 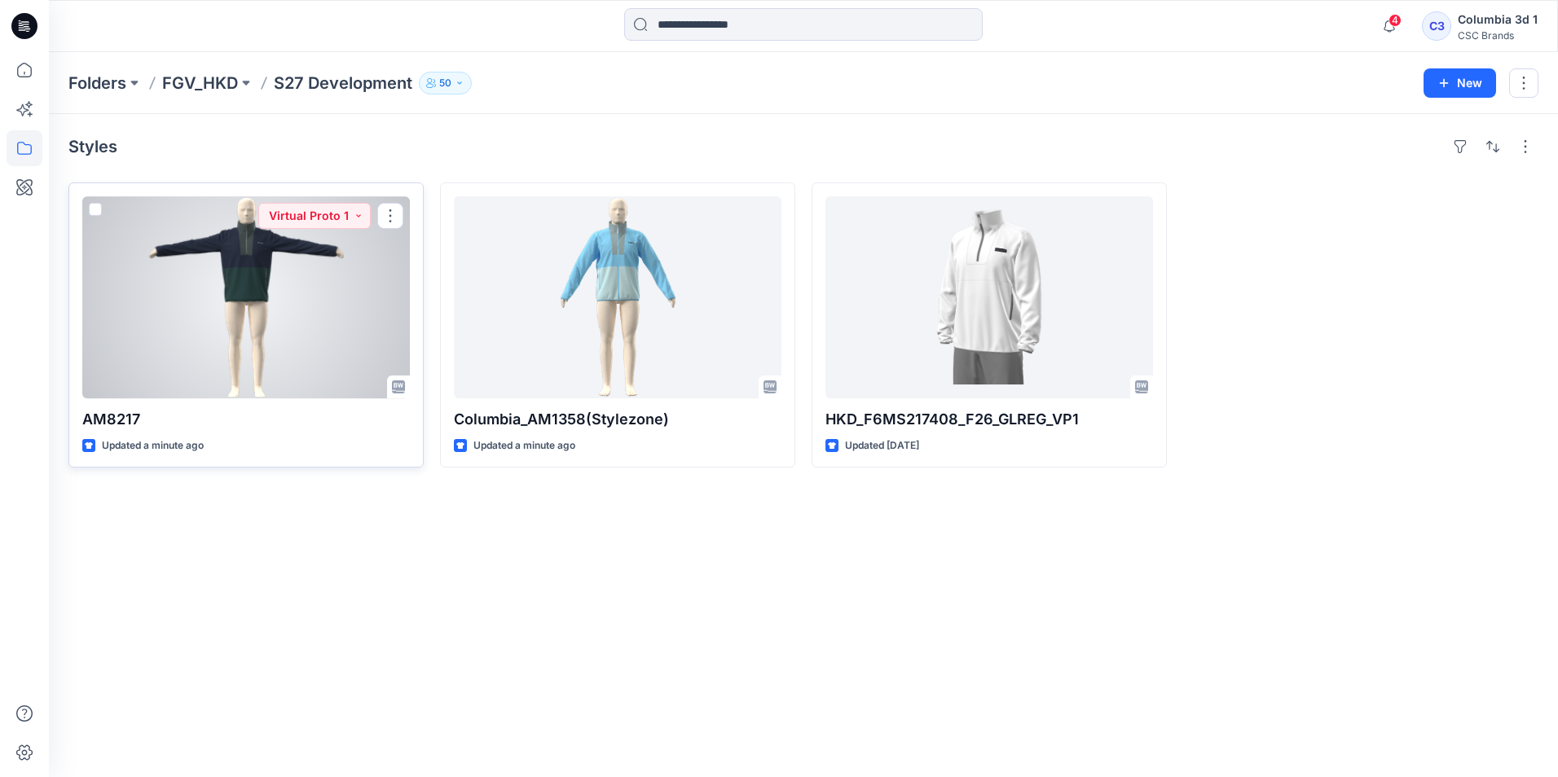 What do you see at coordinates (97, 83) in the screenshot?
I see `a: Folders` at bounding box center [97, 83].